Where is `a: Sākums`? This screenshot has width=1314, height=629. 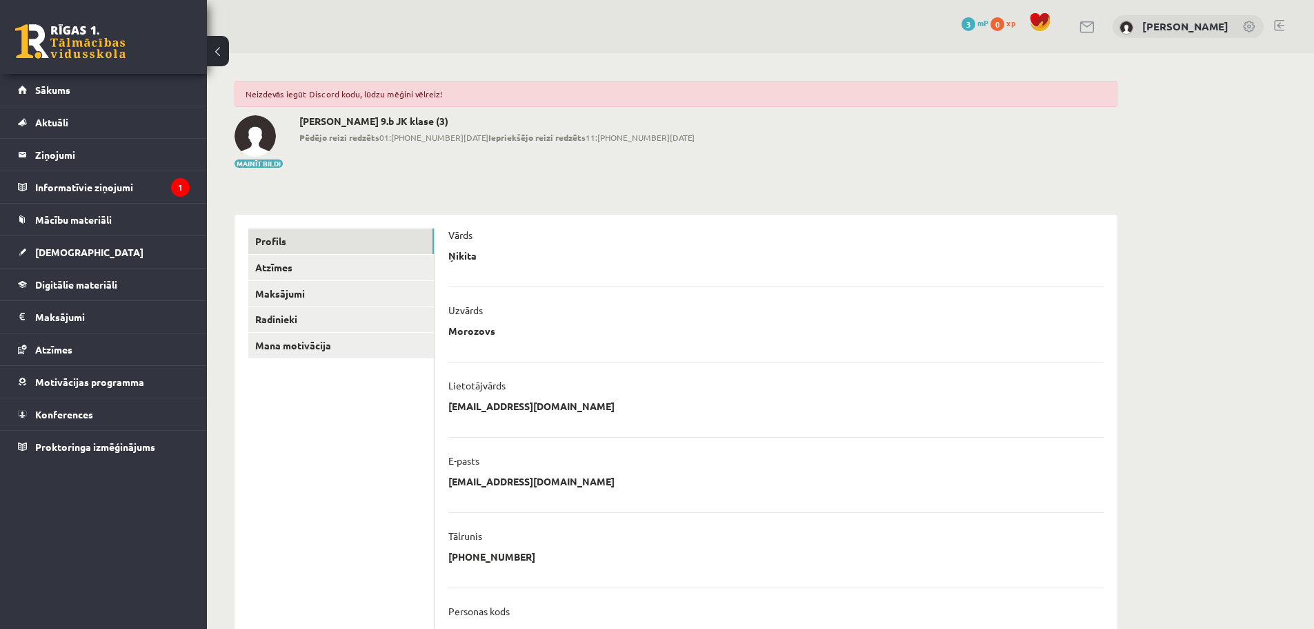
a: Sākums is located at coordinates (103, 90).